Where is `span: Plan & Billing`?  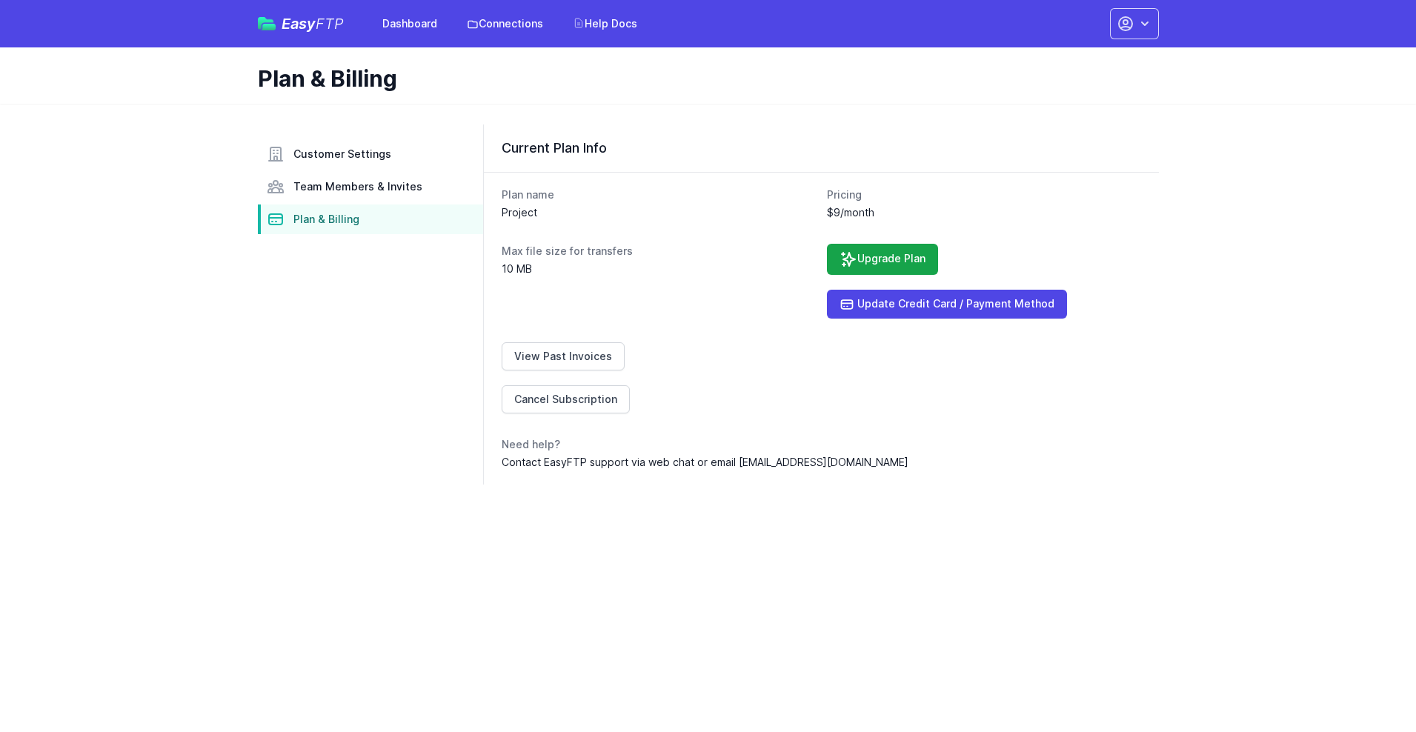 span: Plan & Billing is located at coordinates (326, 219).